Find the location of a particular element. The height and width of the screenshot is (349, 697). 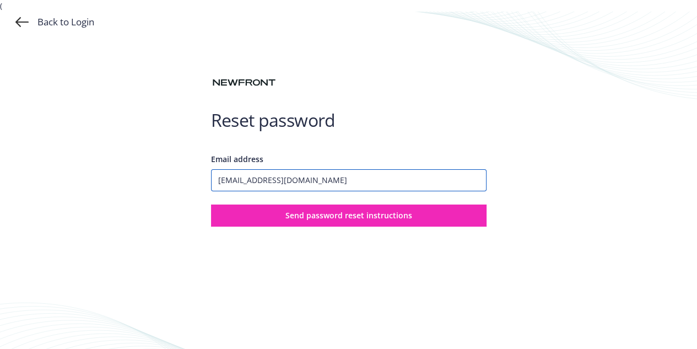

span: Email address is located at coordinates (237, 159).